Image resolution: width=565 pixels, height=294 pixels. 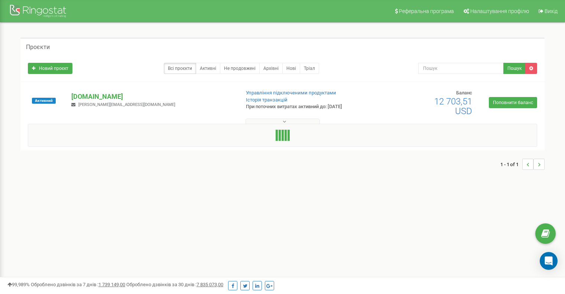 What do you see at coordinates (271, 68) in the screenshot?
I see `a: Архівні` at bounding box center [271, 68].